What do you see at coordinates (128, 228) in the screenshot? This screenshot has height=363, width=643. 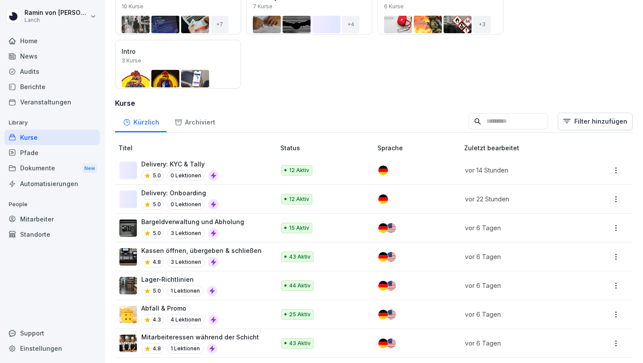 I see `img: th9trzu144u9p3red8ow6id8.png` at bounding box center [128, 228].